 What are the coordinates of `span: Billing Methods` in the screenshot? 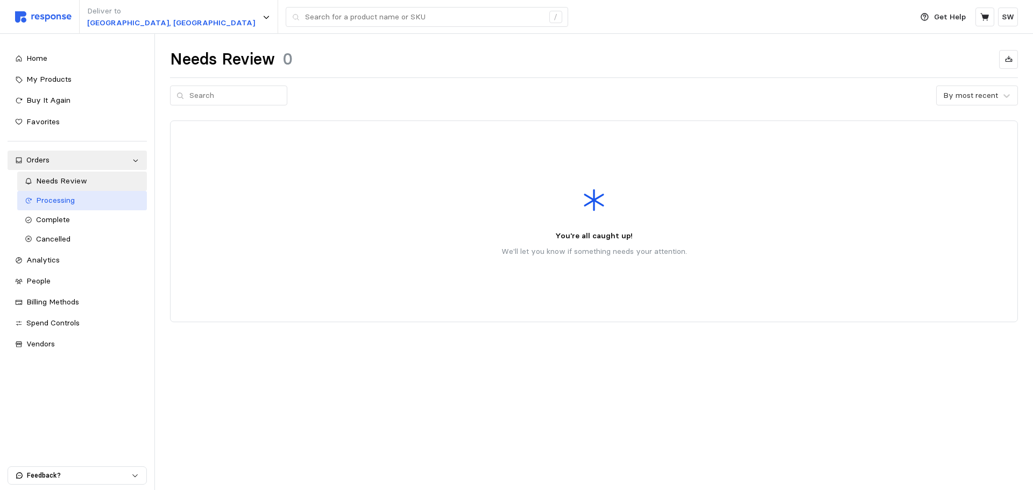 It's located at (53, 302).